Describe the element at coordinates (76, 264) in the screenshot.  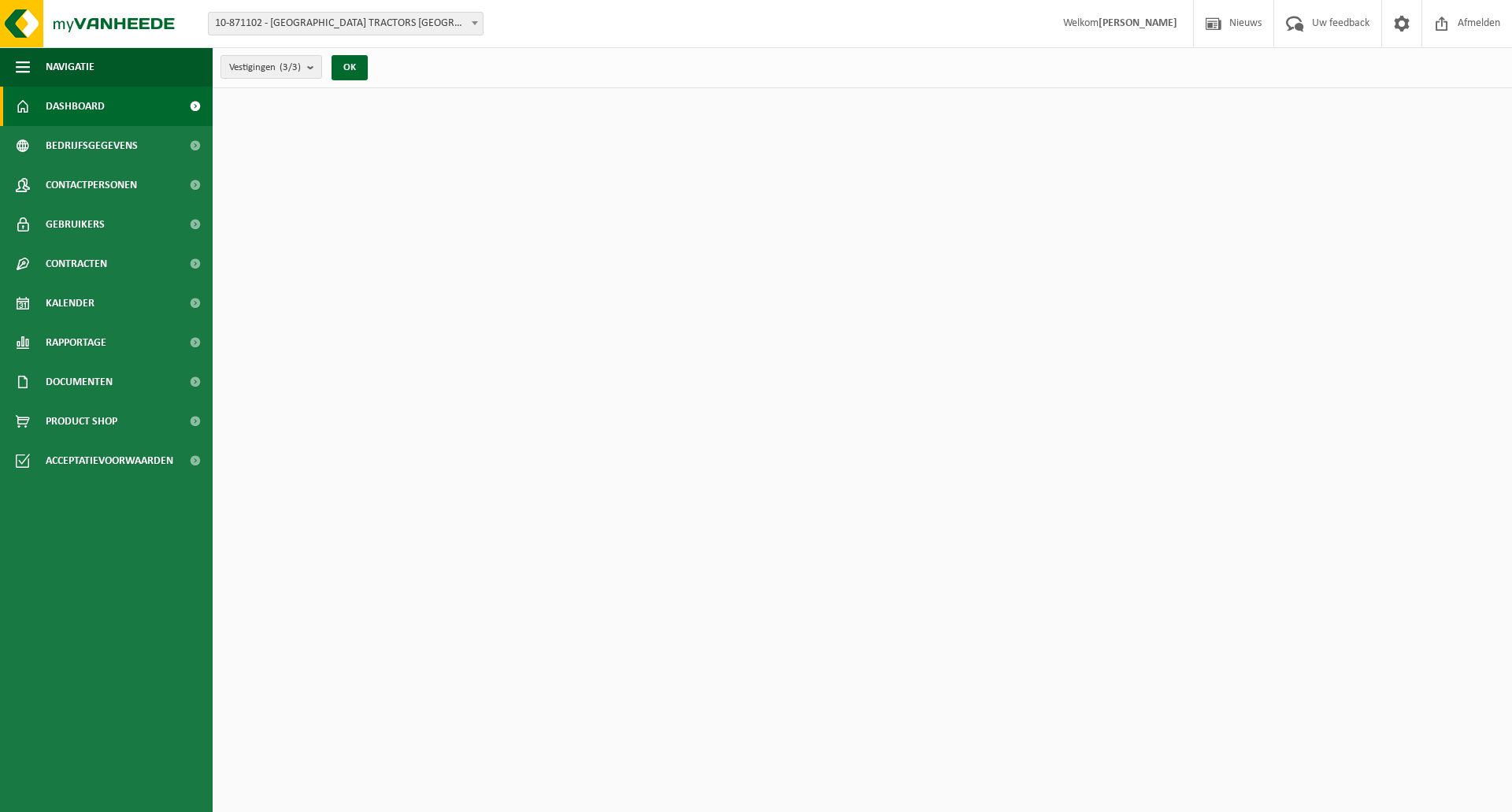
I see `span: Contracten` at that location.